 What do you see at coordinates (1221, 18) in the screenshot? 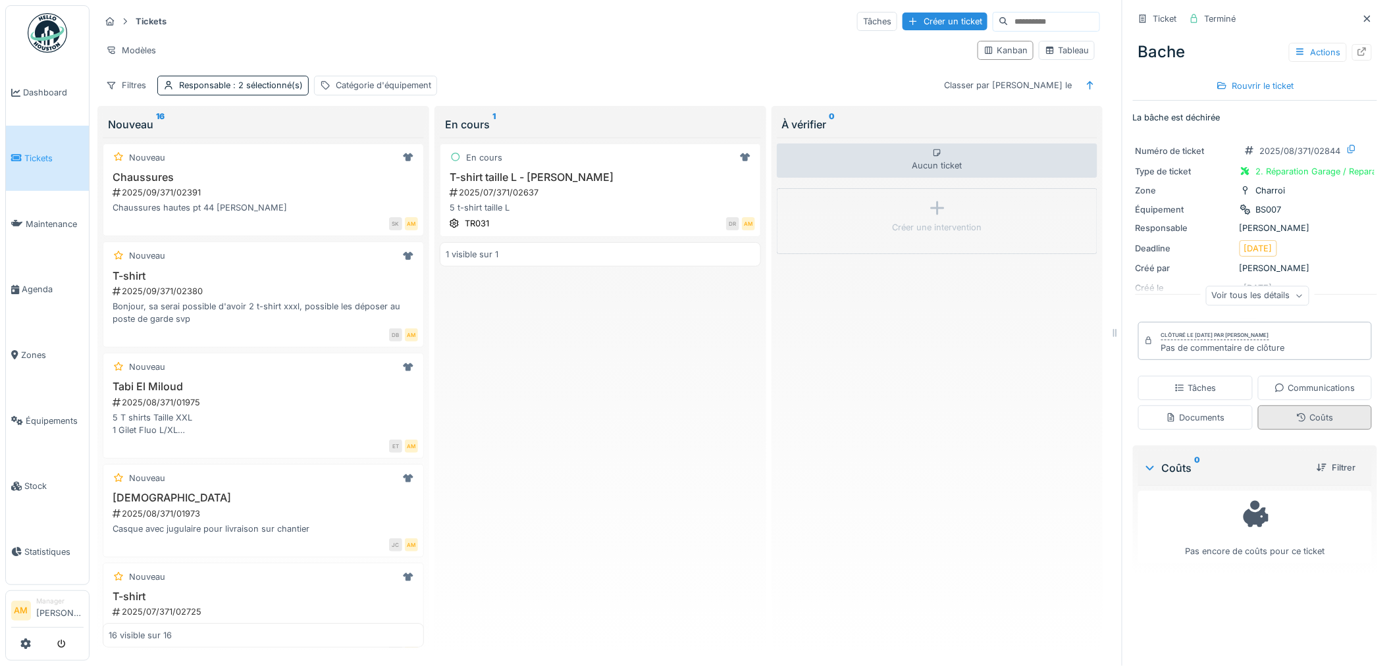
I see `div: Terminé` at bounding box center [1221, 18].